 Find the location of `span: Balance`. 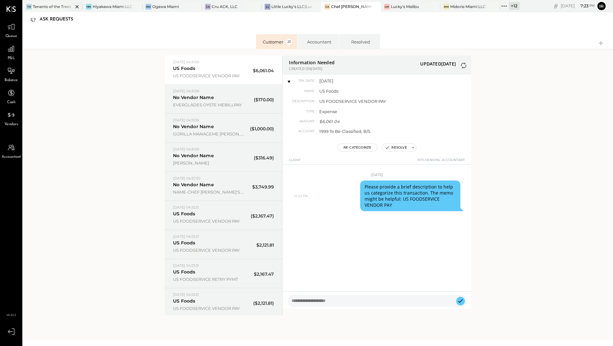

span: Balance is located at coordinates (11, 80).